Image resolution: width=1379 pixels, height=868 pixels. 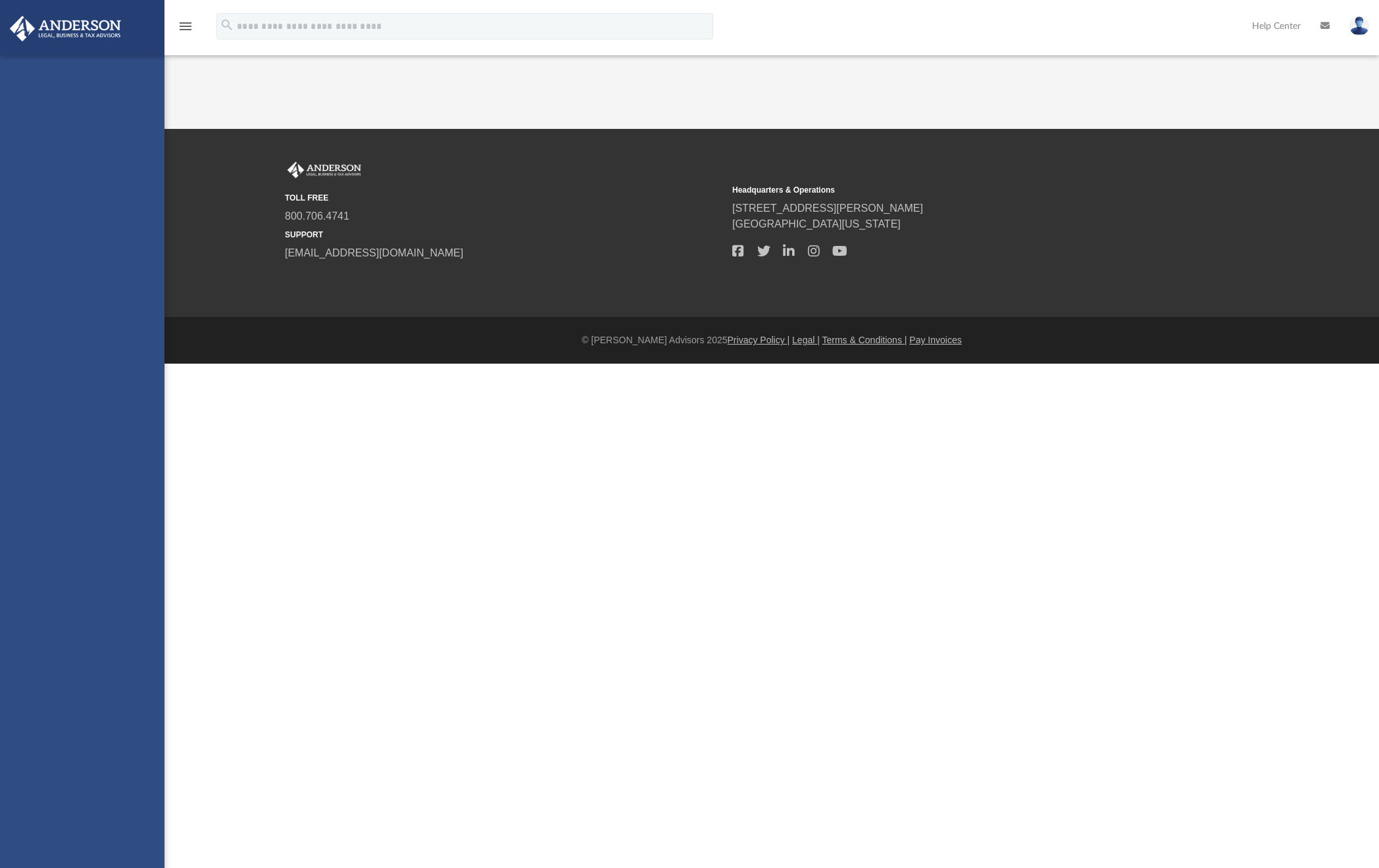 I want to click on a: Privacy Policy |, so click(x=758, y=340).